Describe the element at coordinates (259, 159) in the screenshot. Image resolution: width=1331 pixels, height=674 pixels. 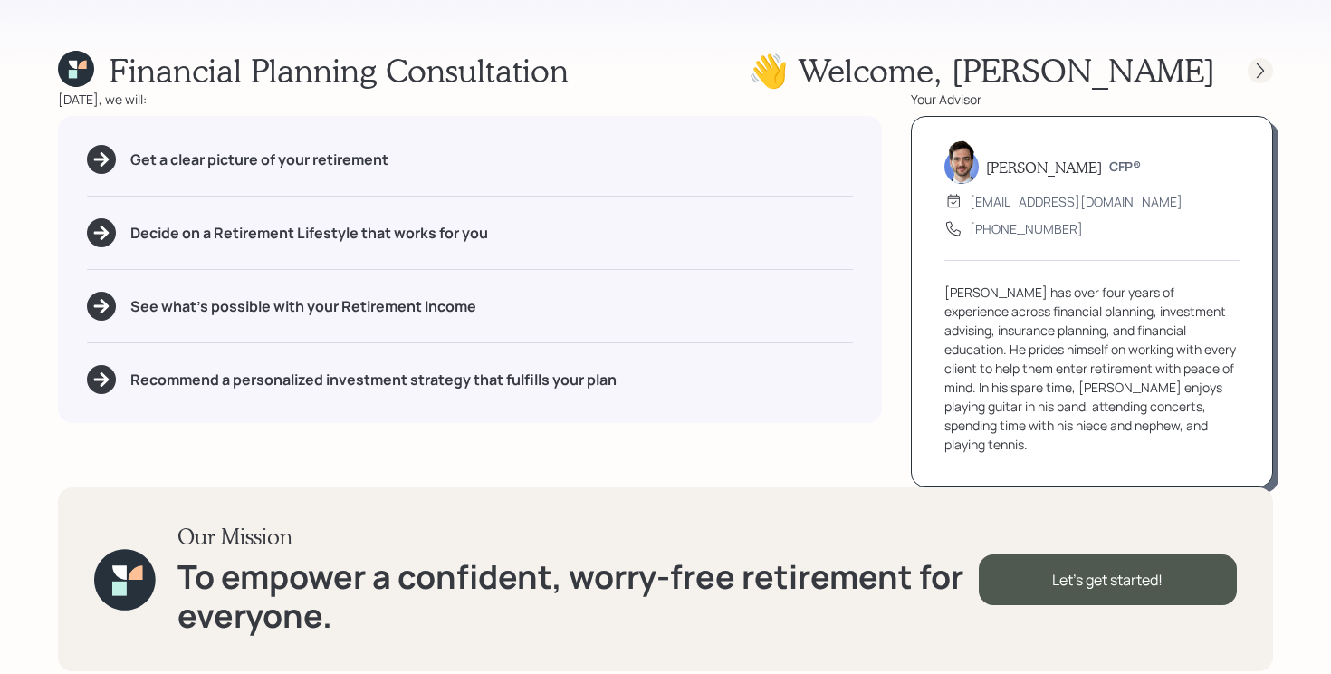
I see `h5: Get a clear picture of your retirement` at that location.